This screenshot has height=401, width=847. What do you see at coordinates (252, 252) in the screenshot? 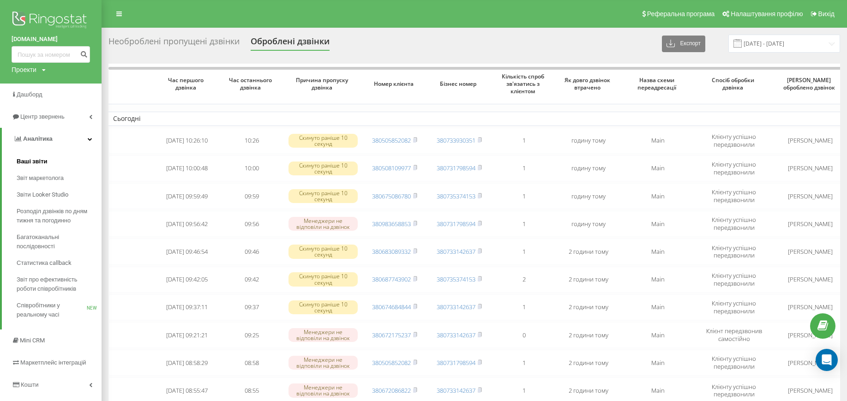
I see `td: 09:46` at bounding box center [252, 252].